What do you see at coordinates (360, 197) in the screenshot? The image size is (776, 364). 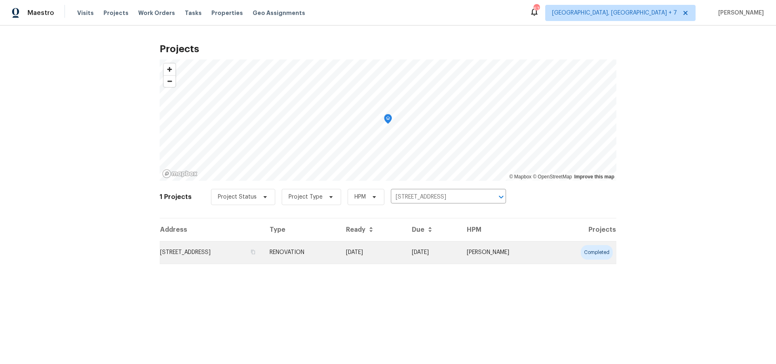 I see `span: HPM` at bounding box center [360, 197].